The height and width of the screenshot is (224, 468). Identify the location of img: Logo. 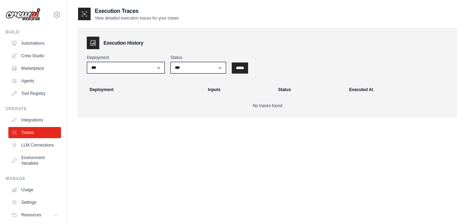
(23, 15).